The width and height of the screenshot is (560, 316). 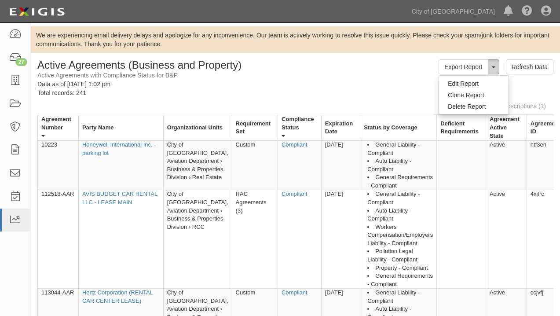 What do you see at coordinates (473, 95) in the screenshot?
I see `a: Clone Report` at bounding box center [473, 95].